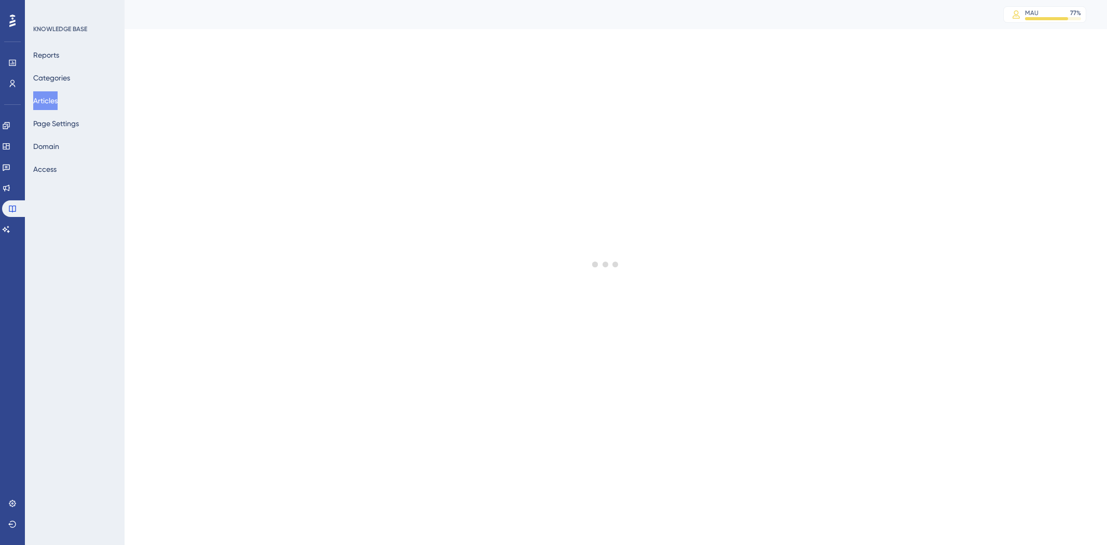 This screenshot has width=1107, height=545. What do you see at coordinates (60, 29) in the screenshot?
I see `div: KNOWLEDGE BASE` at bounding box center [60, 29].